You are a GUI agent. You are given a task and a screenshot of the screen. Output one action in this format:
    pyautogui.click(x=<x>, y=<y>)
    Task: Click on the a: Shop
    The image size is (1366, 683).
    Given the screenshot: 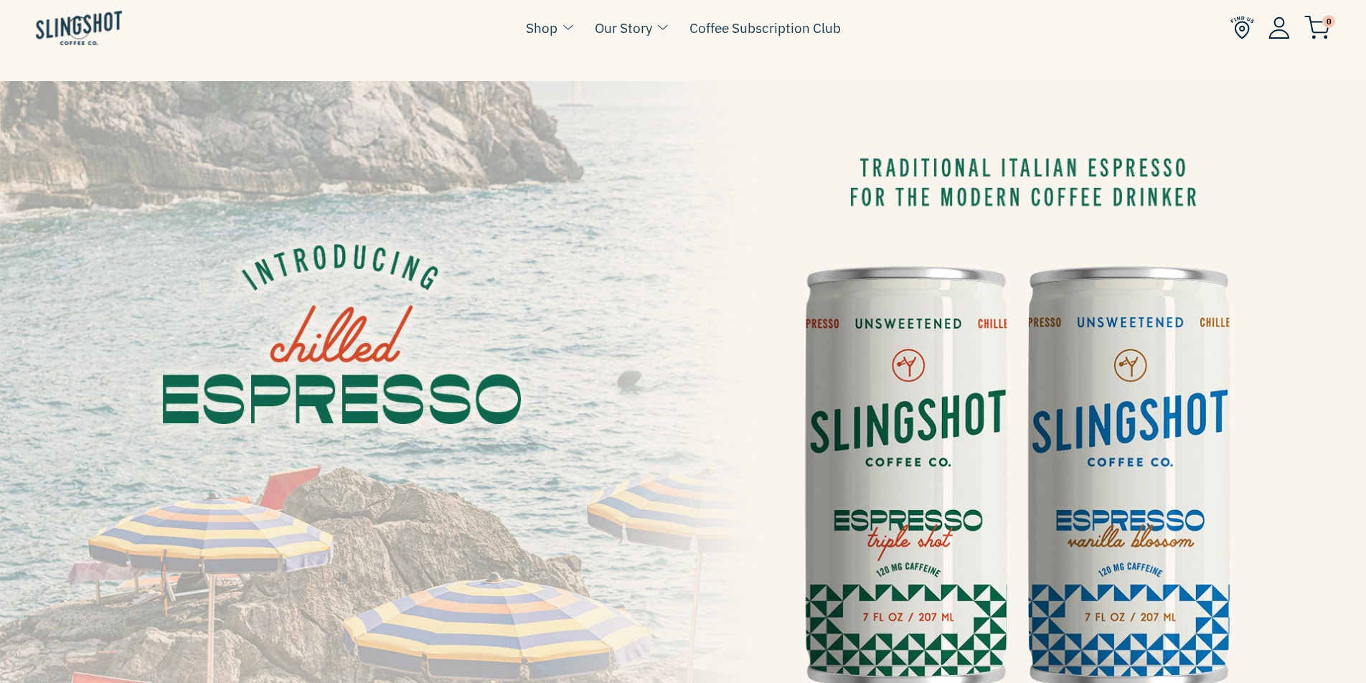 What is the action you would take?
    pyautogui.click(x=542, y=28)
    